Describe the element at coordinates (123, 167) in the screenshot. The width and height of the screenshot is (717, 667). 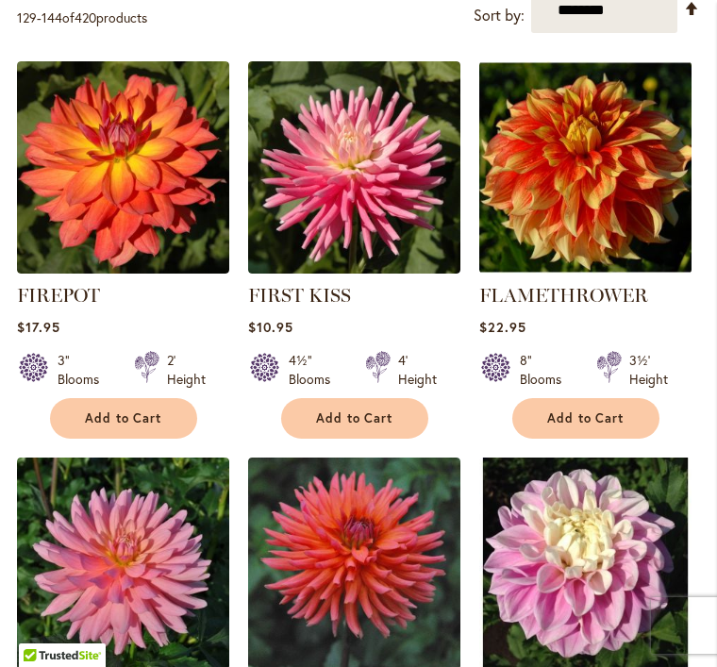
I see `img: FIREPOT` at that location.